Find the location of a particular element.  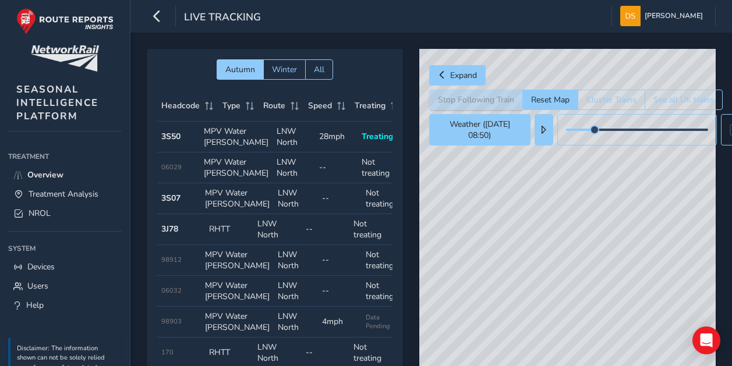

button: Expand is located at coordinates (457, 75).